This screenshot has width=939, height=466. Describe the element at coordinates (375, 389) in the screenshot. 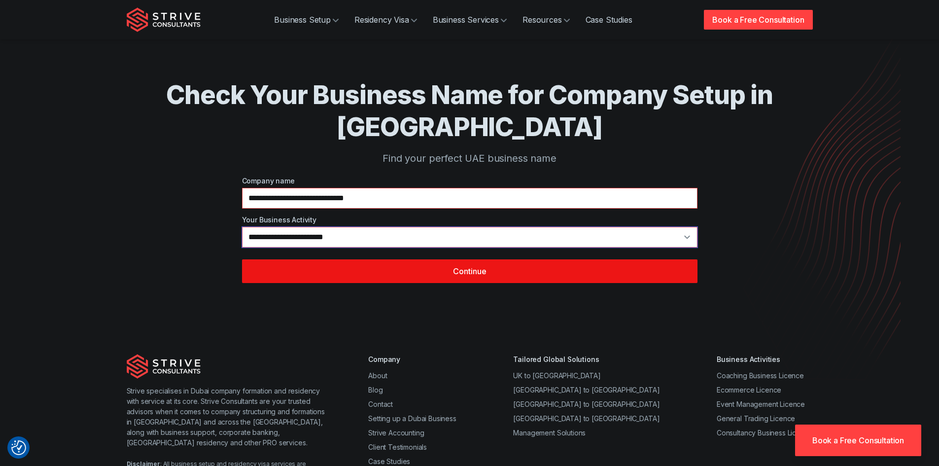

I see `a: Blog` at that location.